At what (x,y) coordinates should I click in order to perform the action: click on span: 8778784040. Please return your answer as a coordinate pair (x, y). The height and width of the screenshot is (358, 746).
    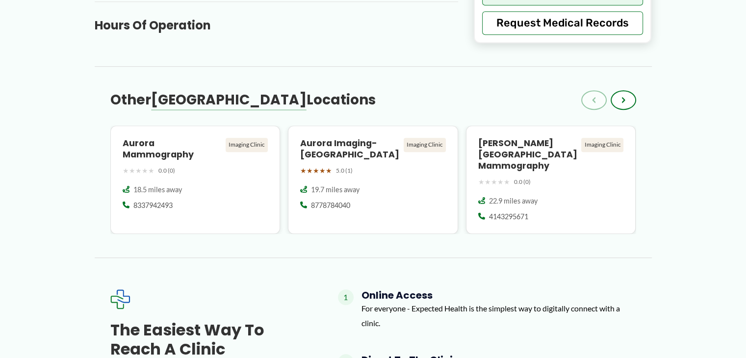
    Looking at the image, I should click on (331, 205).